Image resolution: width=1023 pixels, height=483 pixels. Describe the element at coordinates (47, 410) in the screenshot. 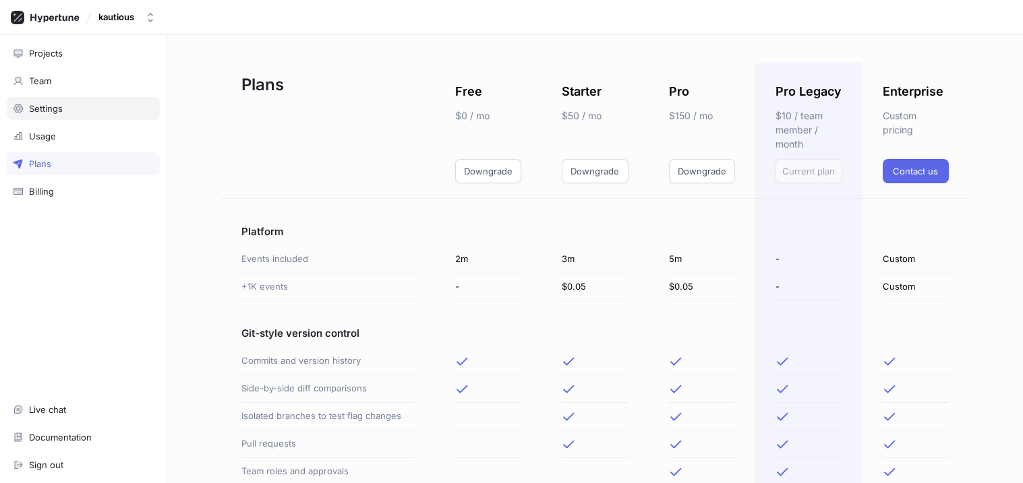

I see `div: Live chat` at that location.